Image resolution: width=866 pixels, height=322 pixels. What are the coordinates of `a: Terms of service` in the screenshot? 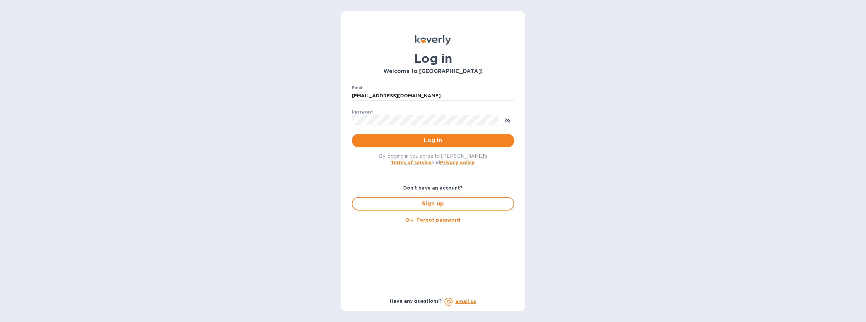 It's located at (411, 163).